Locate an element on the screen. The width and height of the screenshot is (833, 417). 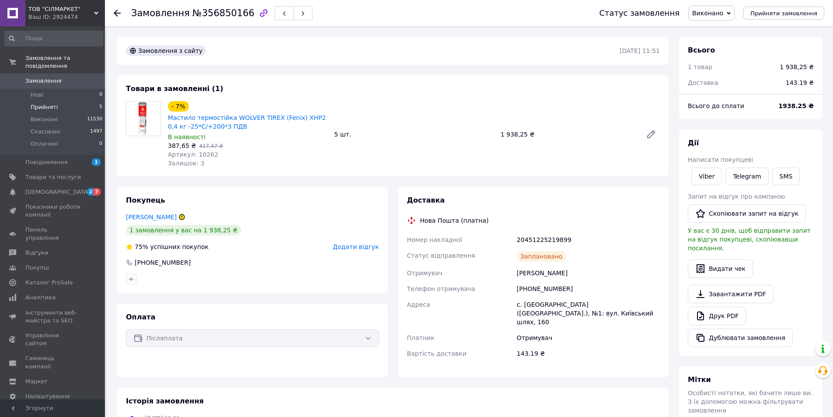
div: Нова Пошта (платна) is located at coordinates (455, 220).